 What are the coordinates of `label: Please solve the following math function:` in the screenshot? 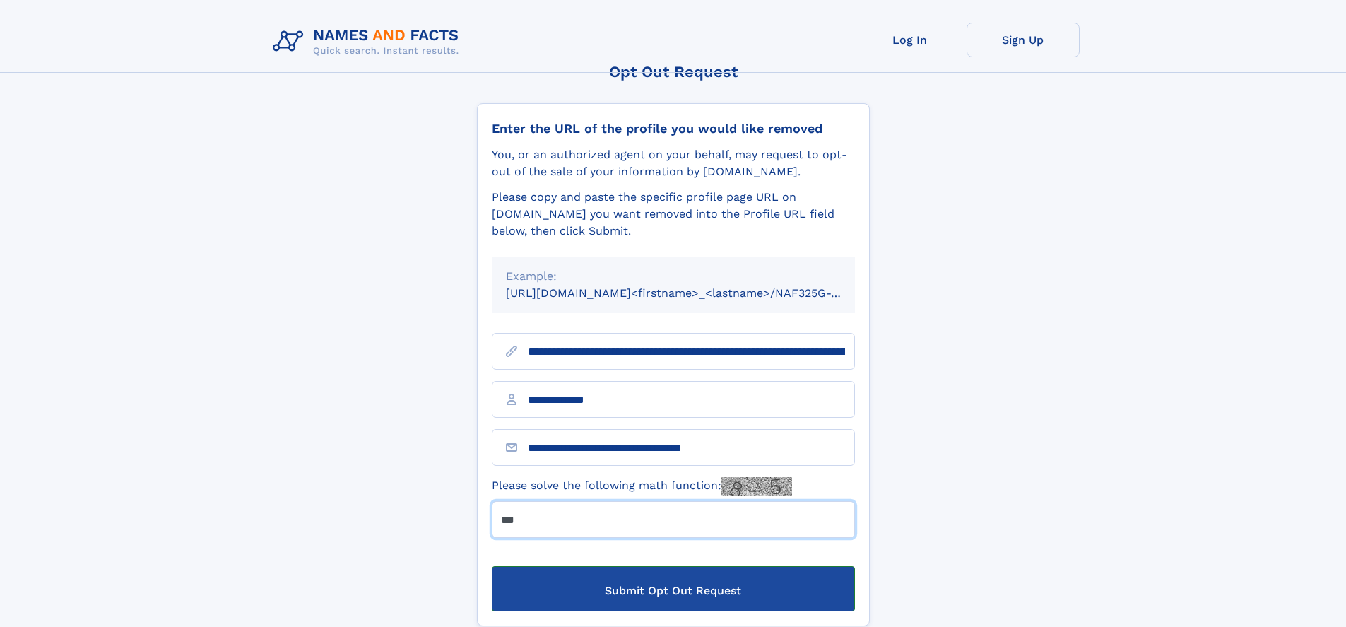 It's located at (641, 486).